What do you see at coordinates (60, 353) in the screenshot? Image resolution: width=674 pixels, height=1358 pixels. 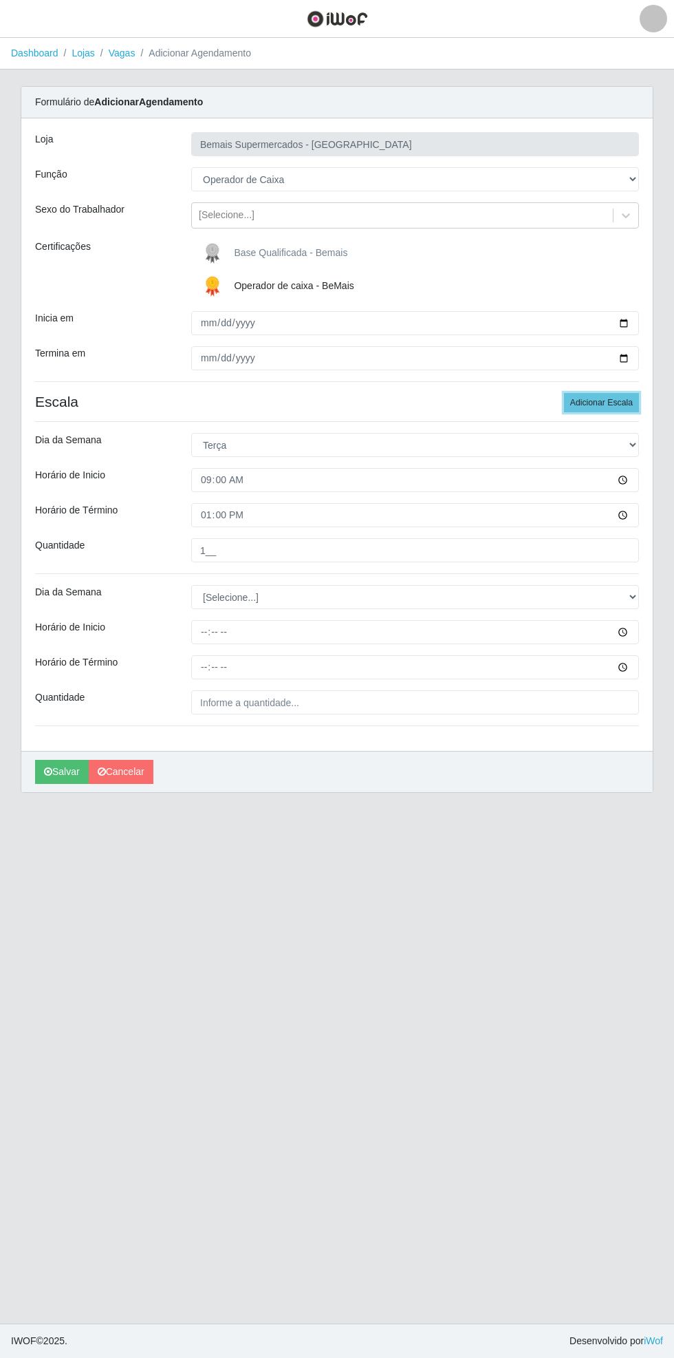 I see `label: Termina em` at bounding box center [60, 353].